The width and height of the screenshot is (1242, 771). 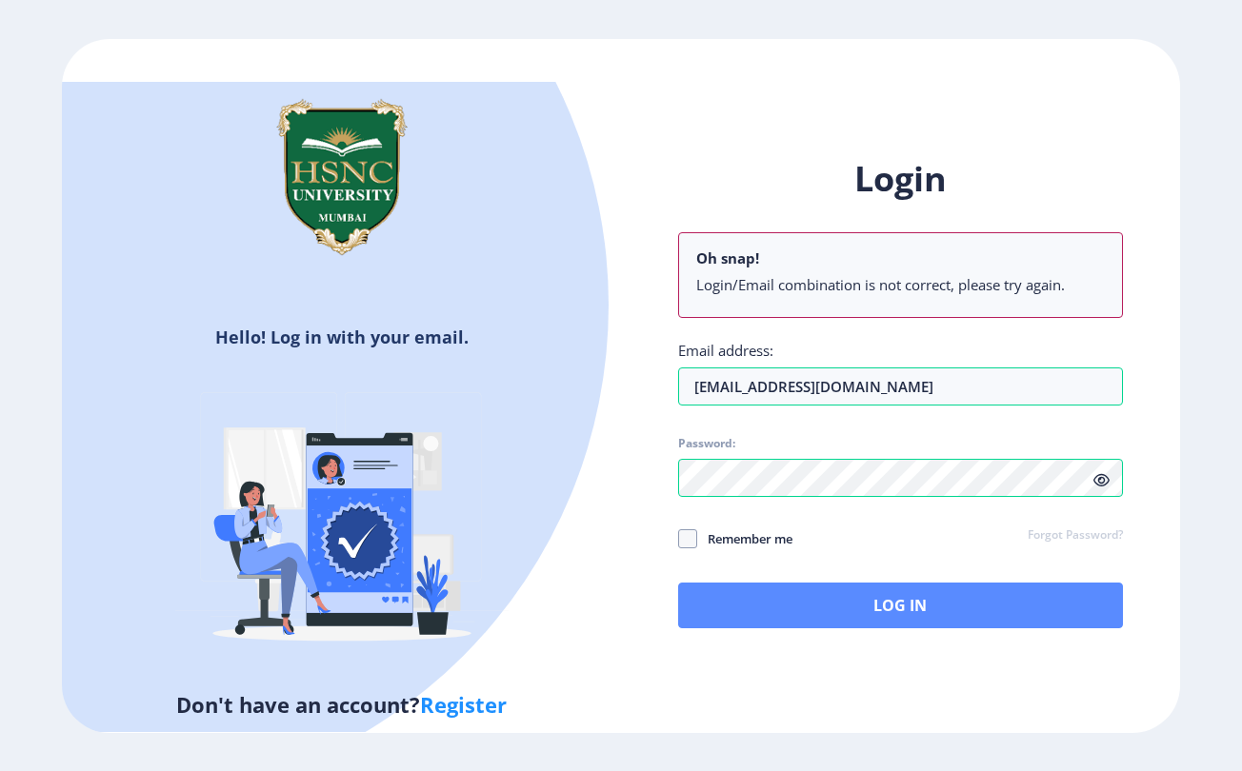 I want to click on a: Register, so click(x=463, y=705).